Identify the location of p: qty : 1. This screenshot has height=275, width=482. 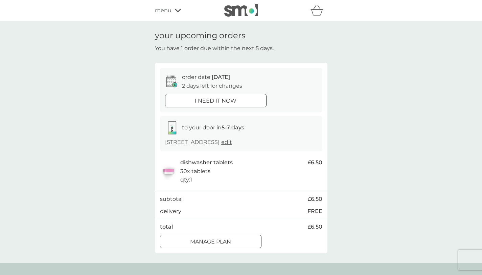
(186, 180).